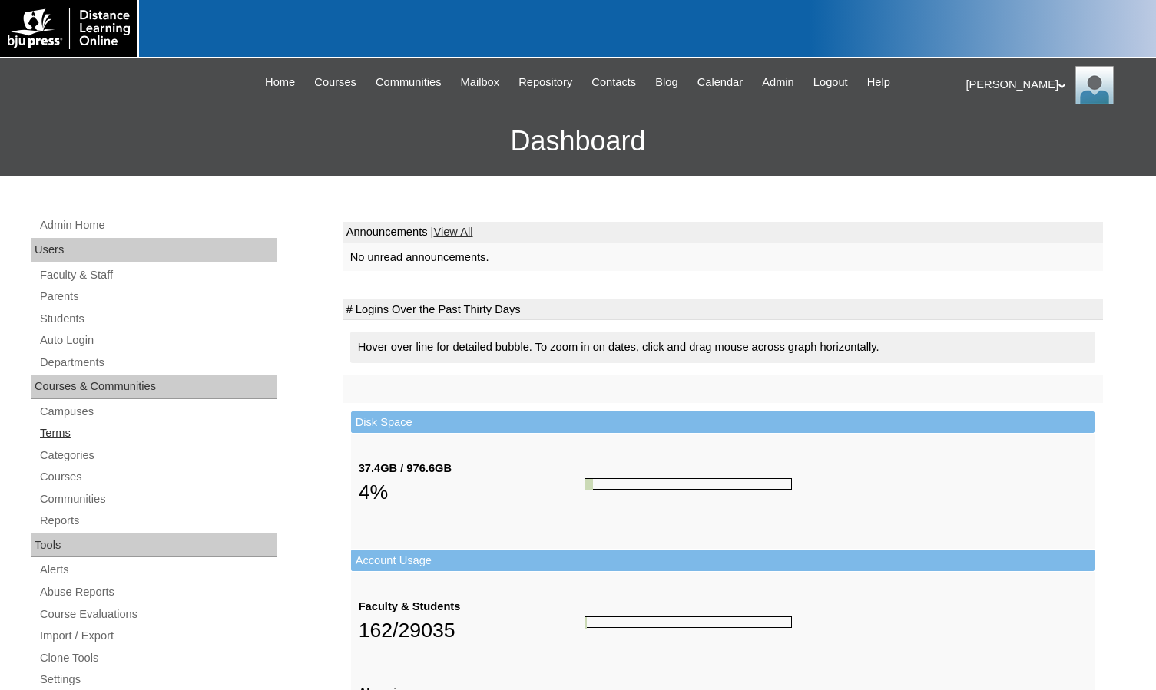 The image size is (1156, 690). I want to click on td: No unread announcements., so click(723, 257).